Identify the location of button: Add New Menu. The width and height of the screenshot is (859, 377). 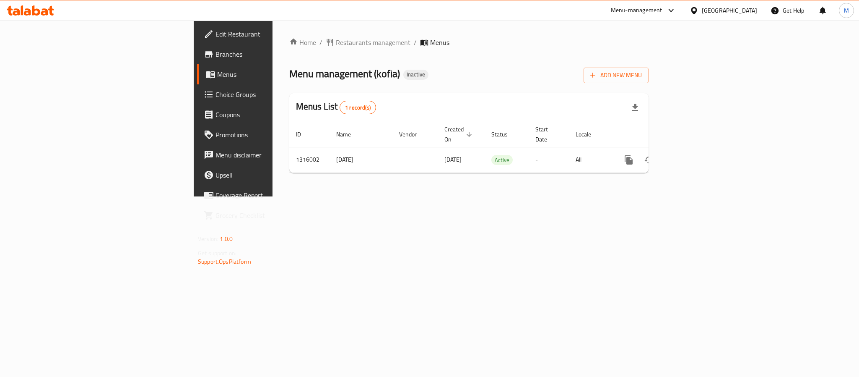
(616, 75).